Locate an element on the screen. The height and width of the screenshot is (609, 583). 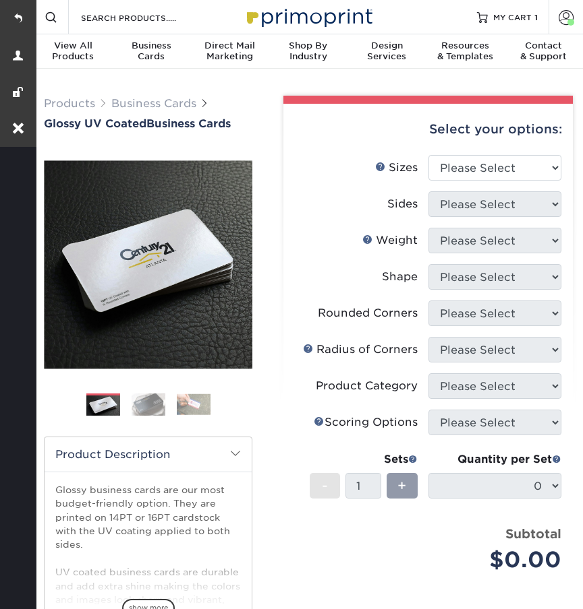
a: Resources& Templates is located at coordinates (465, 52).